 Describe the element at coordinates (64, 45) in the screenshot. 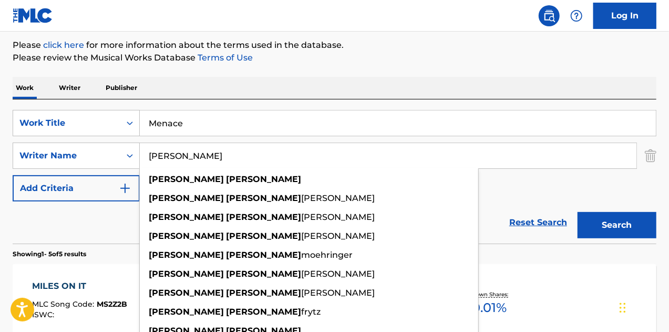

I see `a: click here` at that location.